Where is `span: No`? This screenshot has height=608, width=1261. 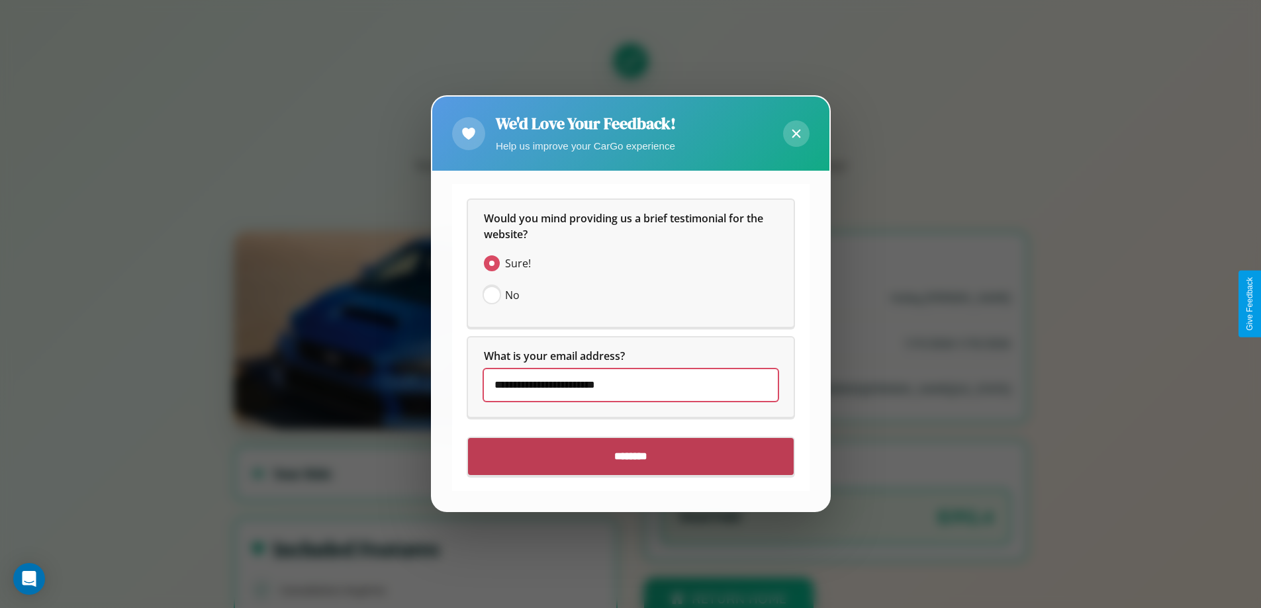
span: No is located at coordinates (512, 296).